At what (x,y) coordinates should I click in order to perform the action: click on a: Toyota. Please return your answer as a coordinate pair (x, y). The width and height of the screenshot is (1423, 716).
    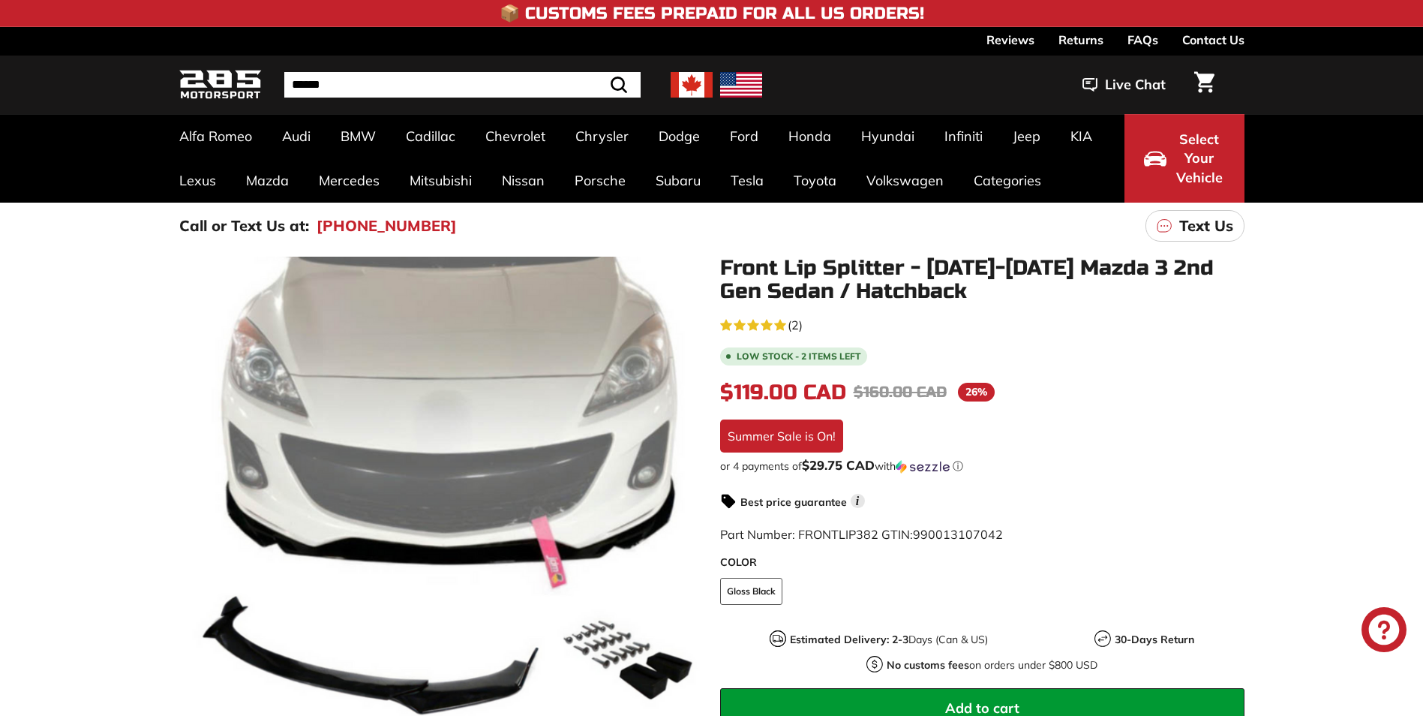
    Looking at the image, I should click on (815, 180).